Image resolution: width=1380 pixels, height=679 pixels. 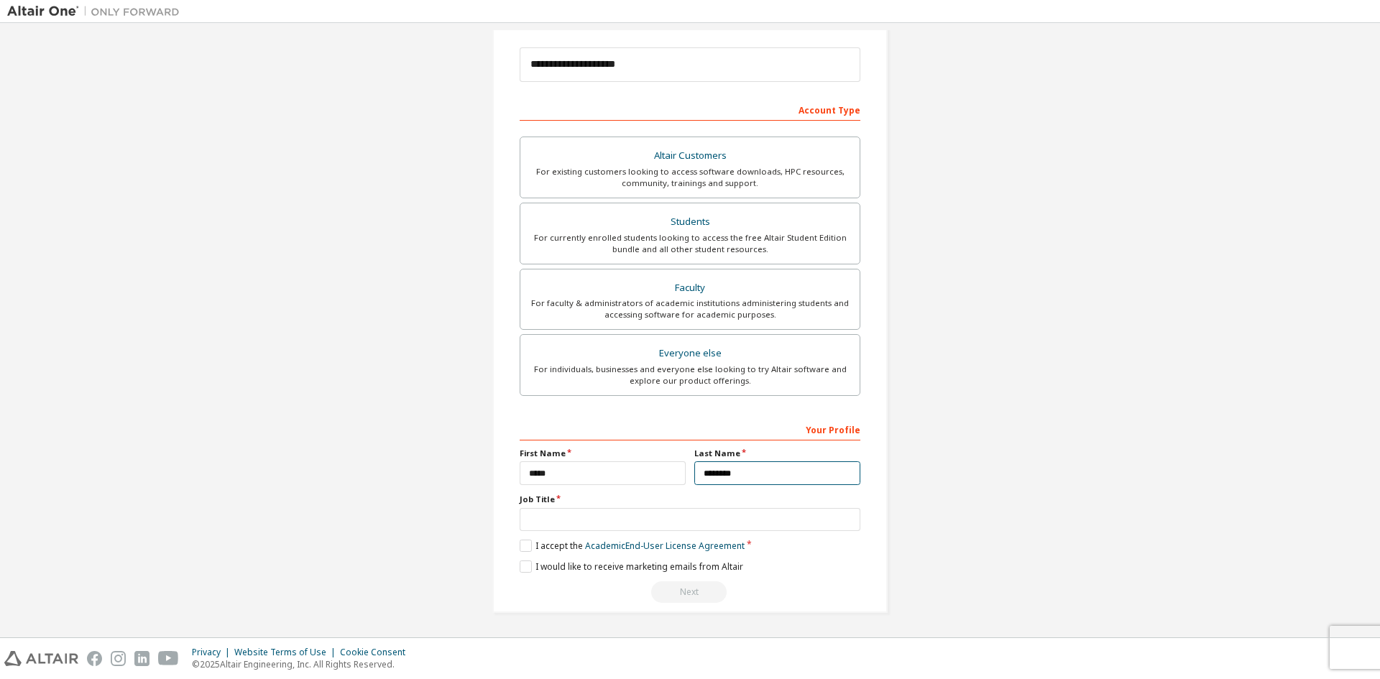 I want to click on img: instagram.svg, so click(x=118, y=659).